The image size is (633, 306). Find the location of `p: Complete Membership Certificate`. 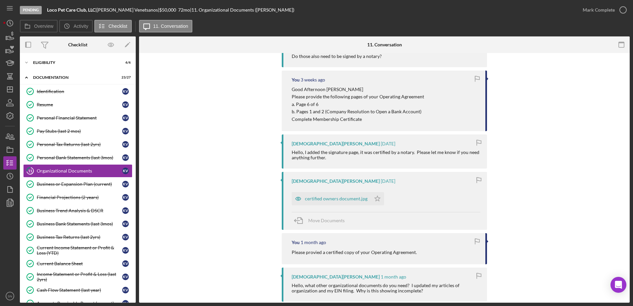

p: Complete Membership Certificate is located at coordinates (358, 119).